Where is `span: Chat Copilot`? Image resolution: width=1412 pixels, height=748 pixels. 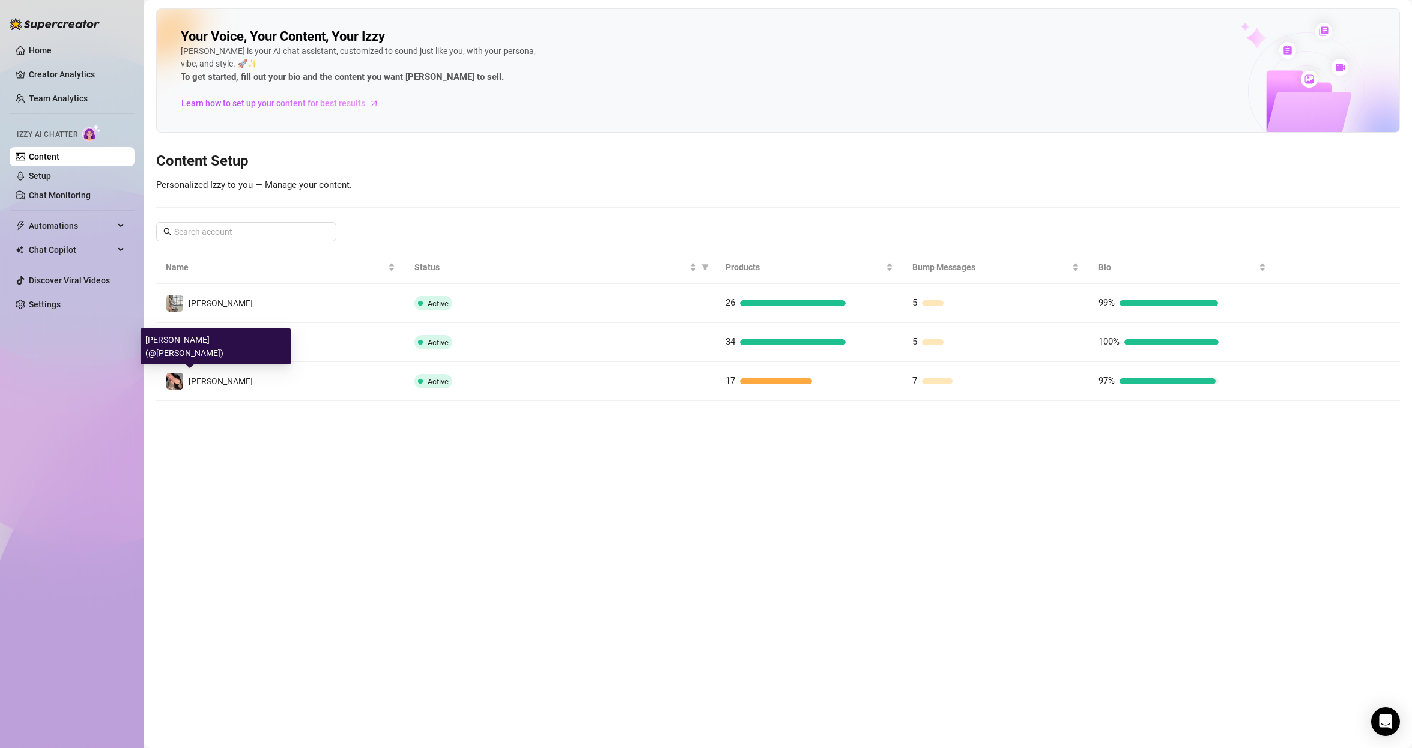 span: Chat Copilot is located at coordinates (71, 250).